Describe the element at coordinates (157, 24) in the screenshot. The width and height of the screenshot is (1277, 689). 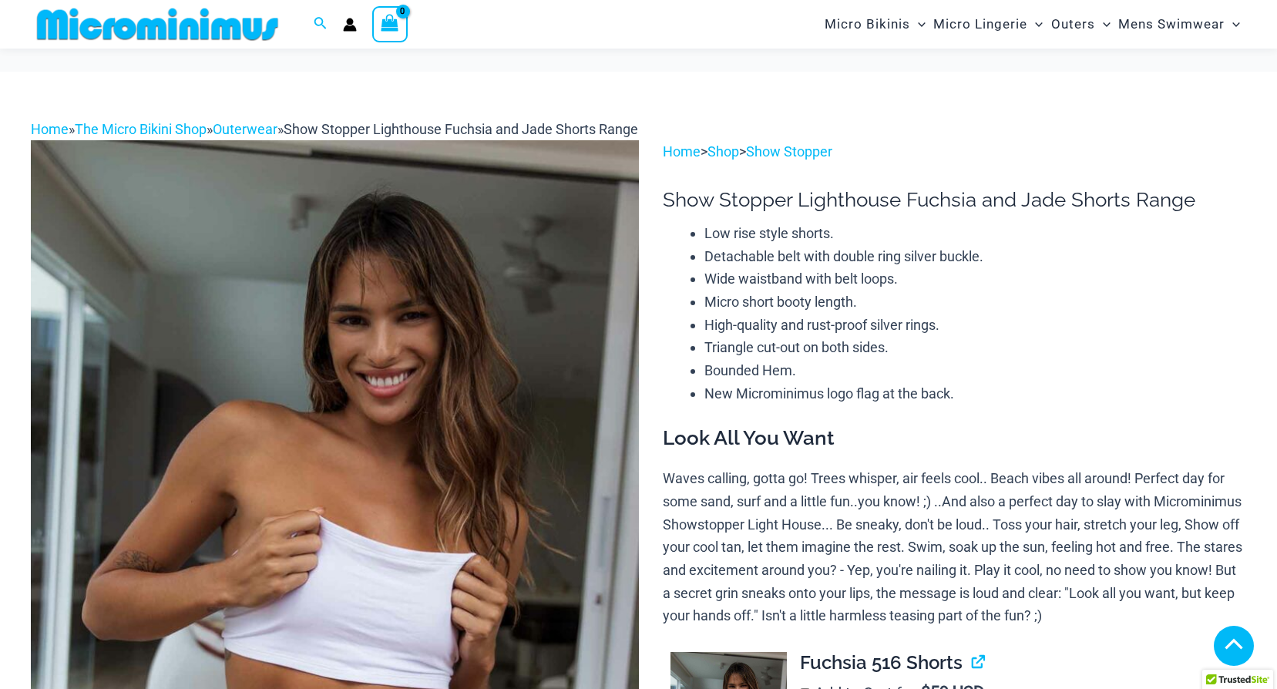
I see `img: MM SHOP LOGO FLAT` at that location.